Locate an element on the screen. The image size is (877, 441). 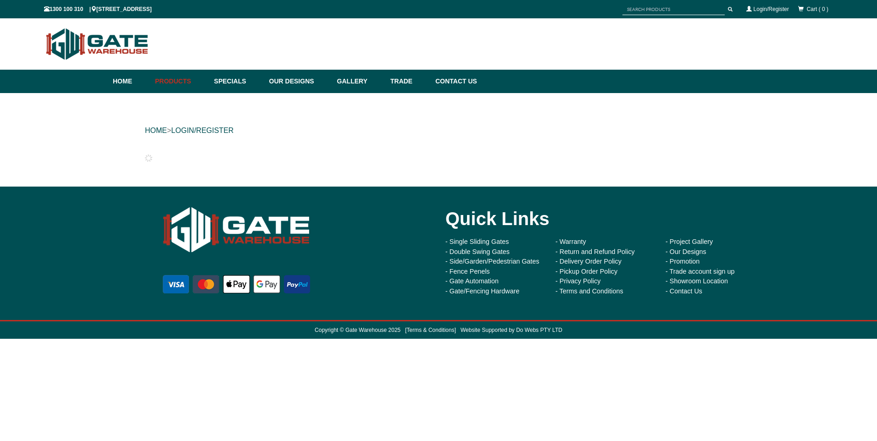
a: Contact Us is located at coordinates (454, 81).